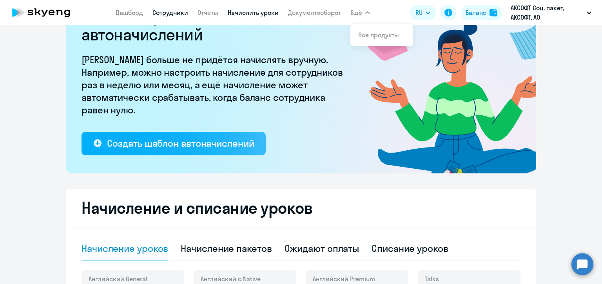  Describe the element at coordinates (118, 279) in the screenshot. I see `span: Английский General` at that location.